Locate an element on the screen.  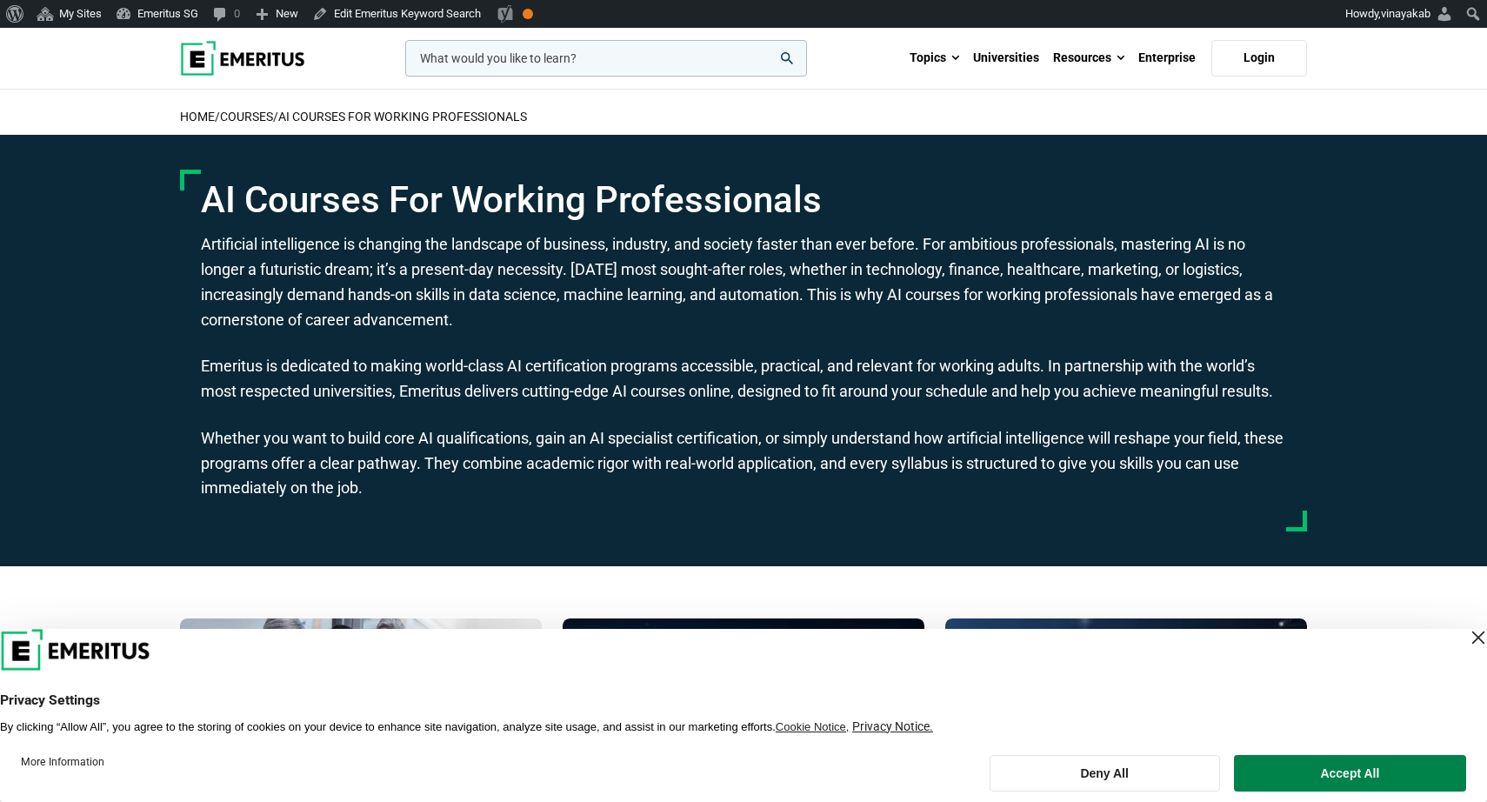
a: Enterprise is located at coordinates (1167, 58).